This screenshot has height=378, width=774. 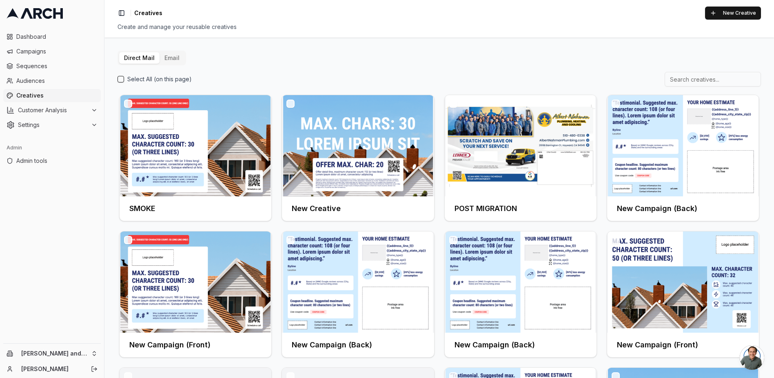 What do you see at coordinates (485, 208) in the screenshot?
I see `h3: POST MIGRATION` at bounding box center [485, 208].